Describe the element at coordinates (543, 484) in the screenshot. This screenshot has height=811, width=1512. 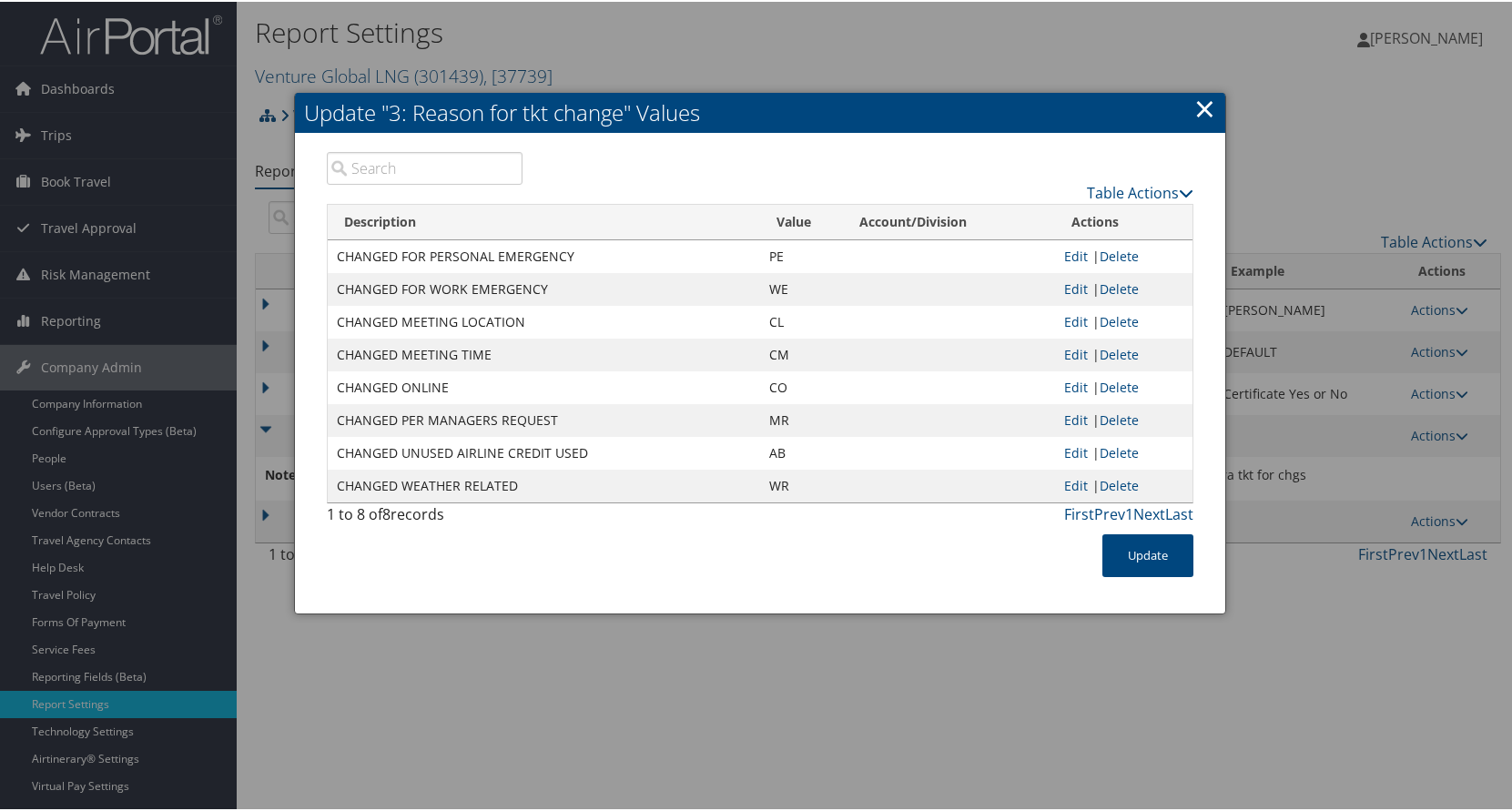
I see `td: CHANGED WEATHER RELATED` at that location.